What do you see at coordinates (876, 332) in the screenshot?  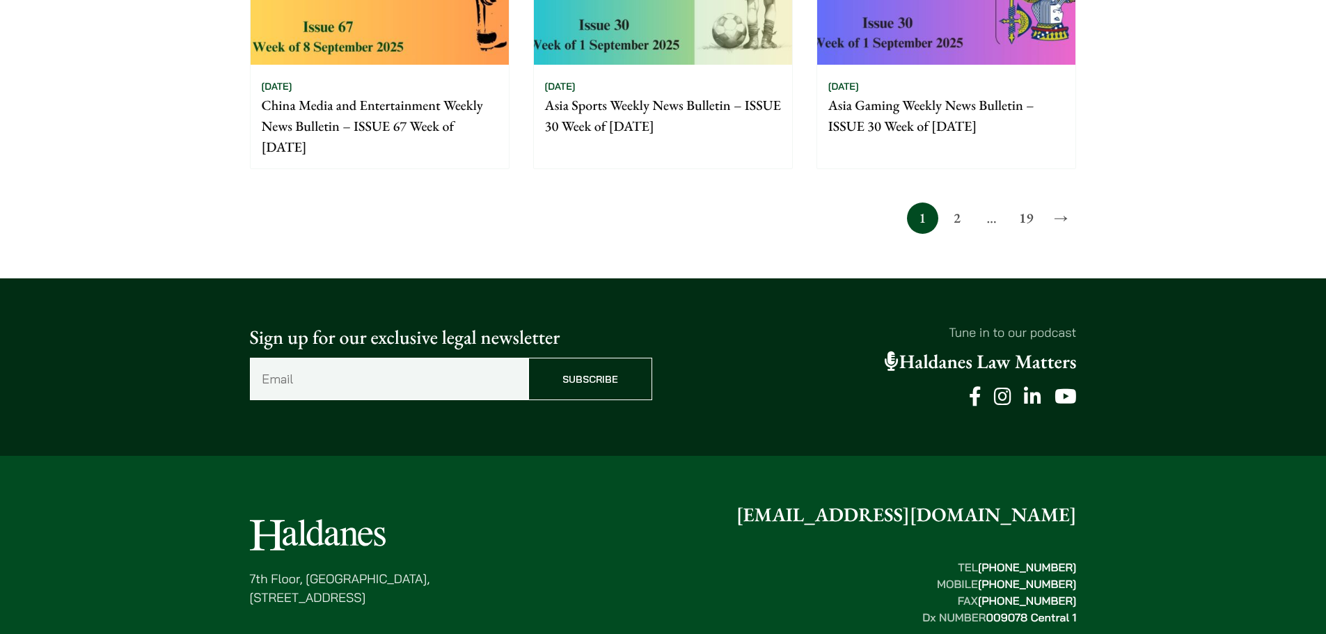 I see `p: Tune in to our podcast` at bounding box center [876, 332].